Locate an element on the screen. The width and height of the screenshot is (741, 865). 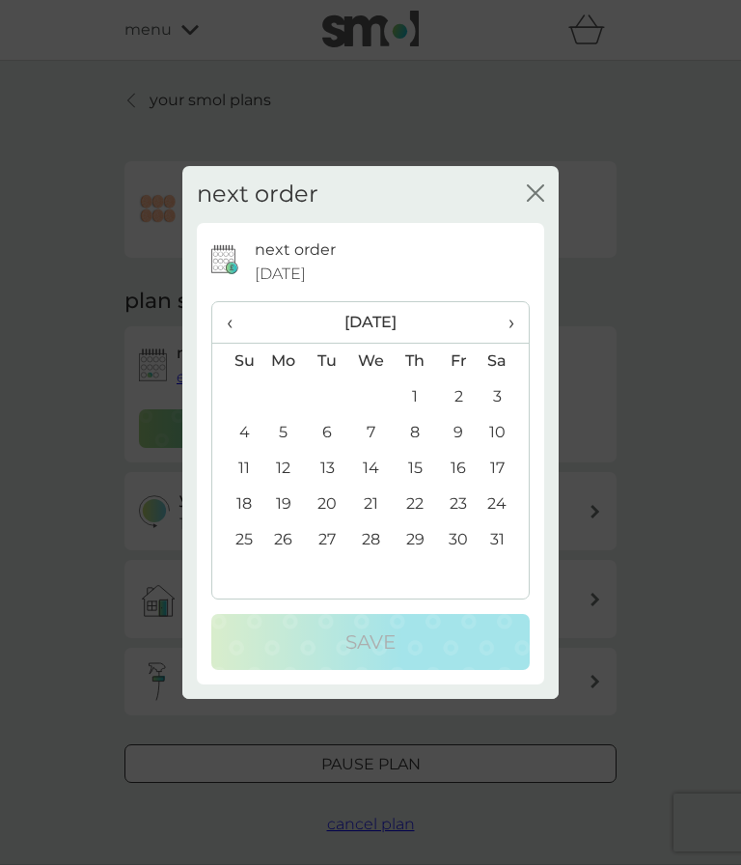
td: 14 is located at coordinates (372, 468).